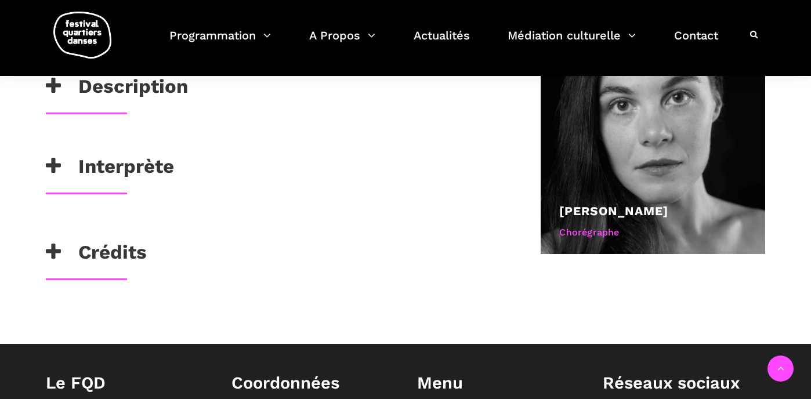  Describe the element at coordinates (571, 42) in the screenshot. I see `a: Médiation culturelle` at that location.